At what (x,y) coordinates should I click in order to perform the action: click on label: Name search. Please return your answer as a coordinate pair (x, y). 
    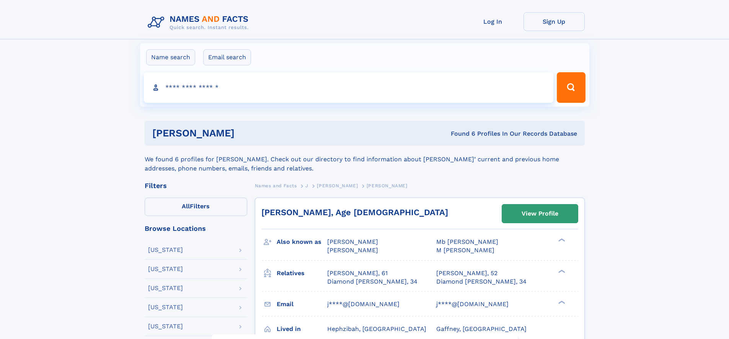
    Looking at the image, I should click on (171, 57).